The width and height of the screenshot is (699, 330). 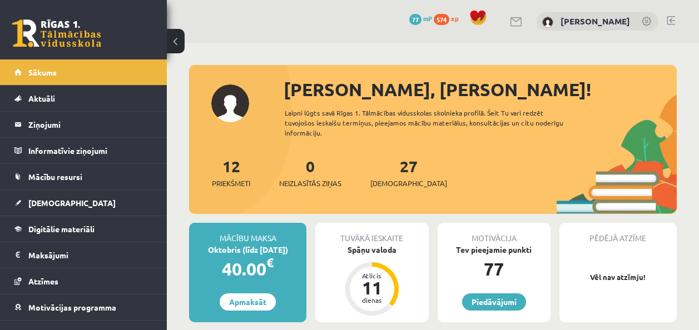 I want to click on a: Spāņu valoda Atlicis 11 dienas, so click(x=371, y=281).